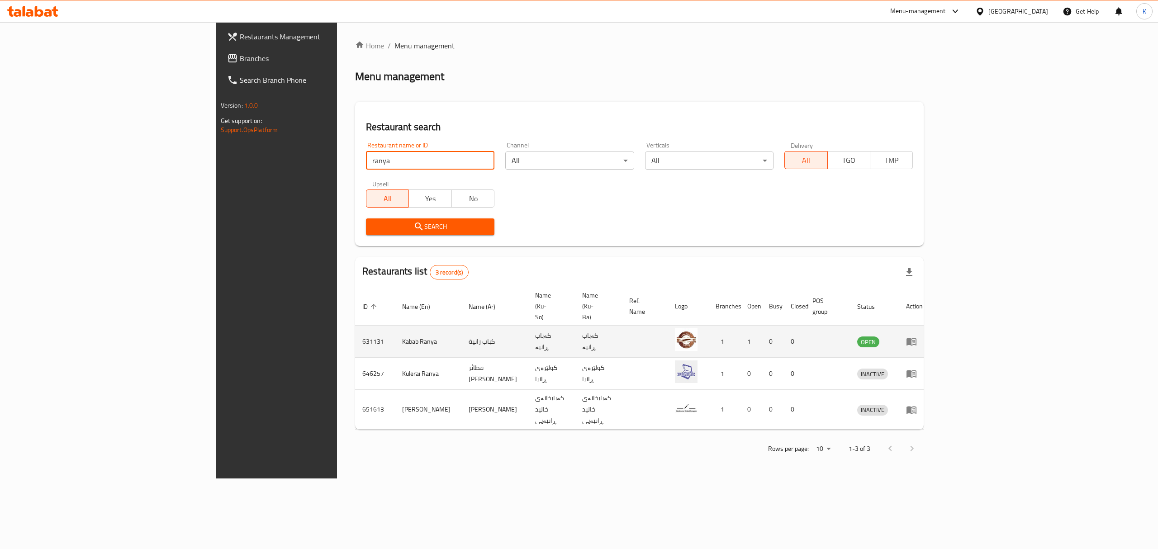 This screenshot has height=549, width=1158. I want to click on span: Ref. Name, so click(643, 306).